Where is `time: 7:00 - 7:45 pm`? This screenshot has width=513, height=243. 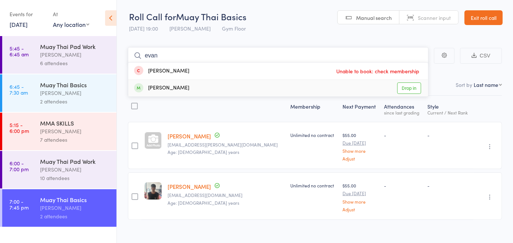
time: 7:00 - 7:45 pm is located at coordinates (19, 204).